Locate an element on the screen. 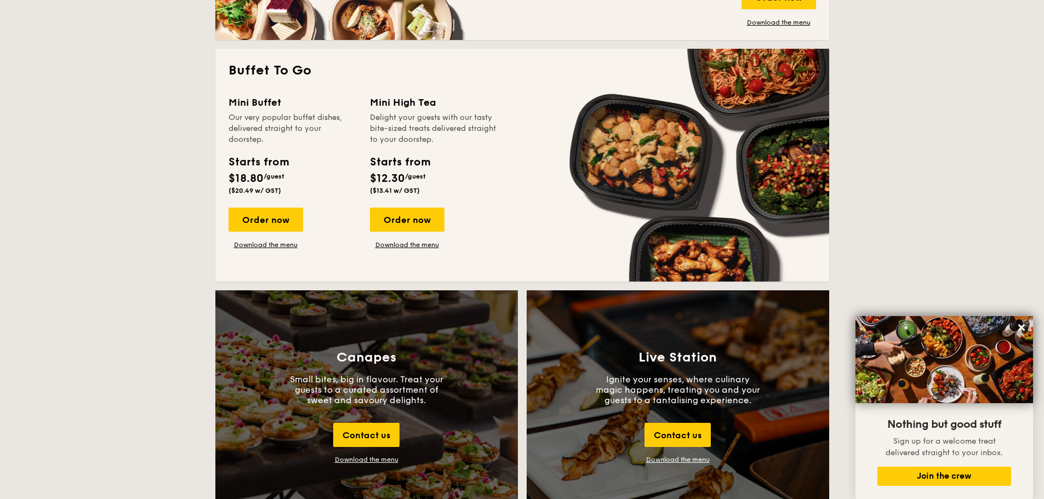  h3: Canapes is located at coordinates (366, 358).